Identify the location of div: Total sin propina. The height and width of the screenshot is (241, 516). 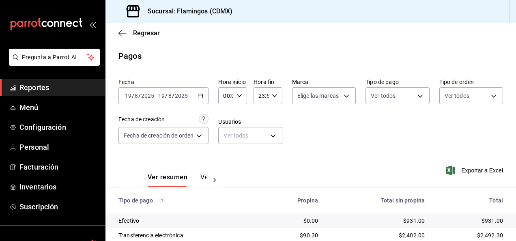
(378, 200).